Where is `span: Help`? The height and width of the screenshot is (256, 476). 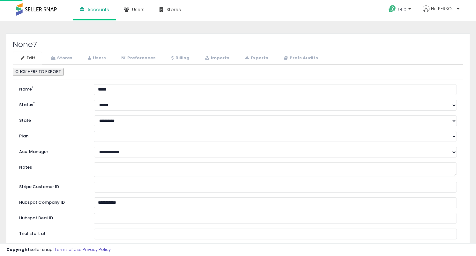 span: Help is located at coordinates (402, 9).